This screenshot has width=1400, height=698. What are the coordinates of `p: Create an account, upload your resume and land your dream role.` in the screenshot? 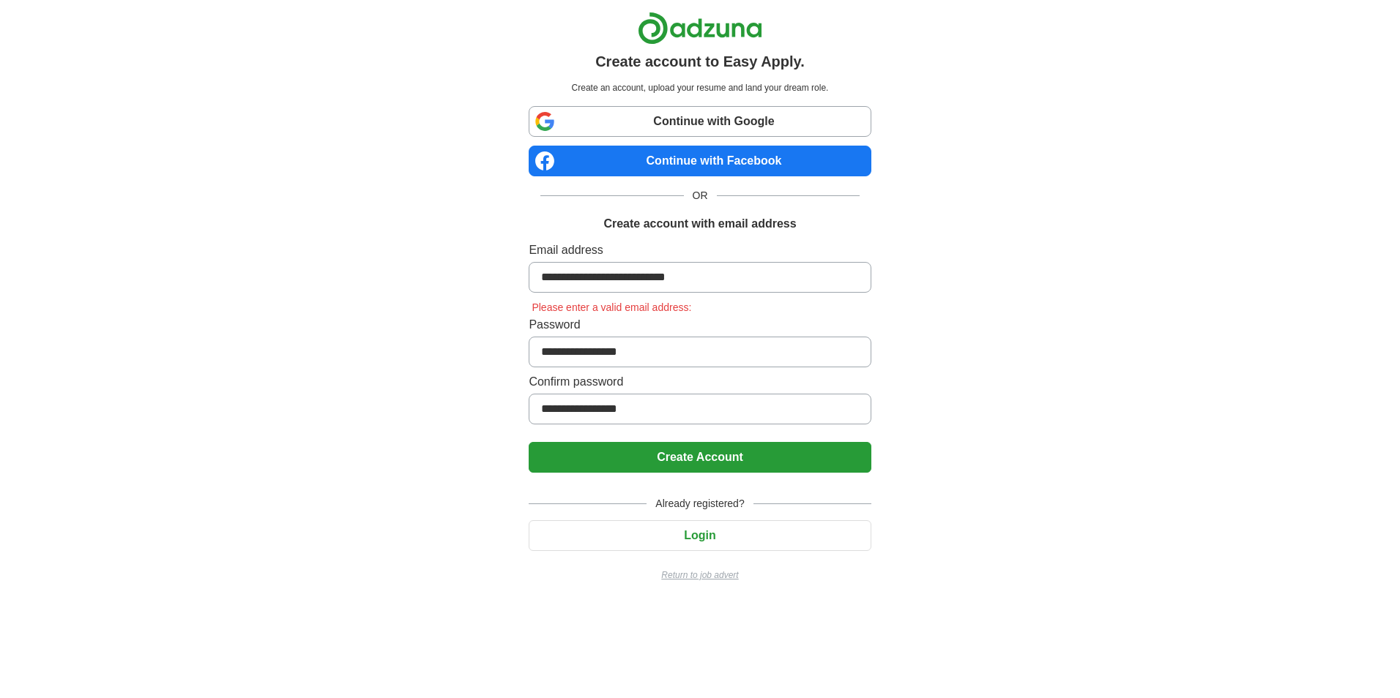 It's located at (699, 88).